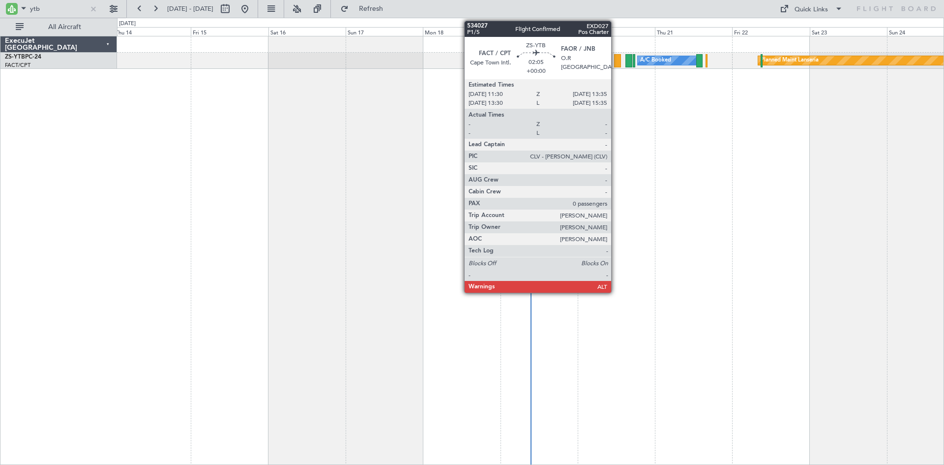  Describe the element at coordinates (790, 60) in the screenshot. I see `div: Planned Maint Lanseria` at that location.